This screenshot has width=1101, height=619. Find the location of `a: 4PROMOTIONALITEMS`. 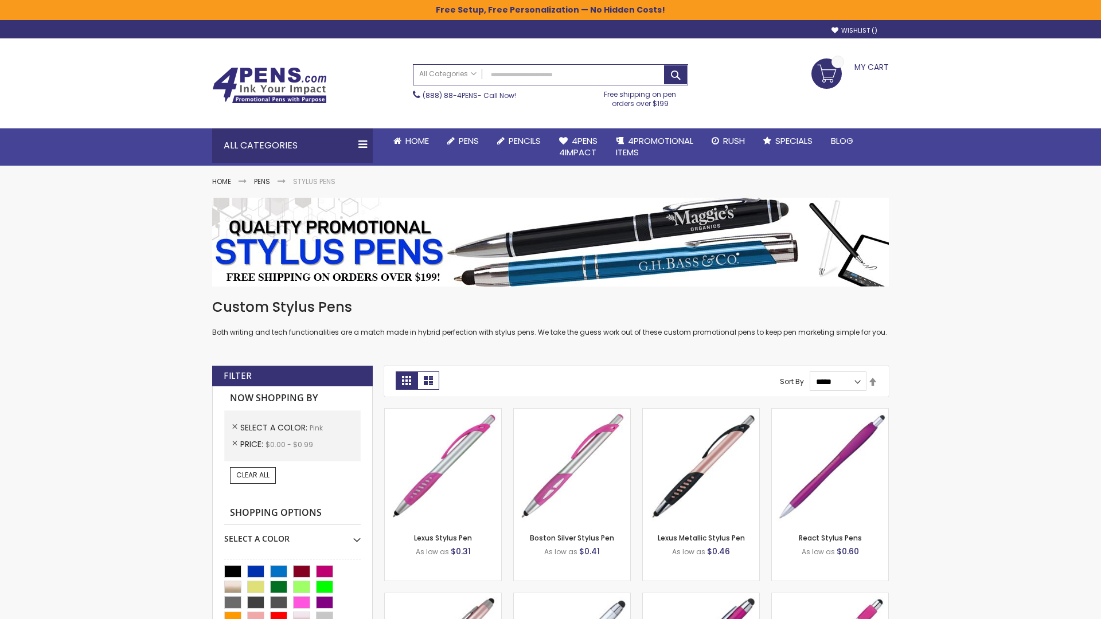

a: 4PROMOTIONALITEMS is located at coordinates (654, 147).